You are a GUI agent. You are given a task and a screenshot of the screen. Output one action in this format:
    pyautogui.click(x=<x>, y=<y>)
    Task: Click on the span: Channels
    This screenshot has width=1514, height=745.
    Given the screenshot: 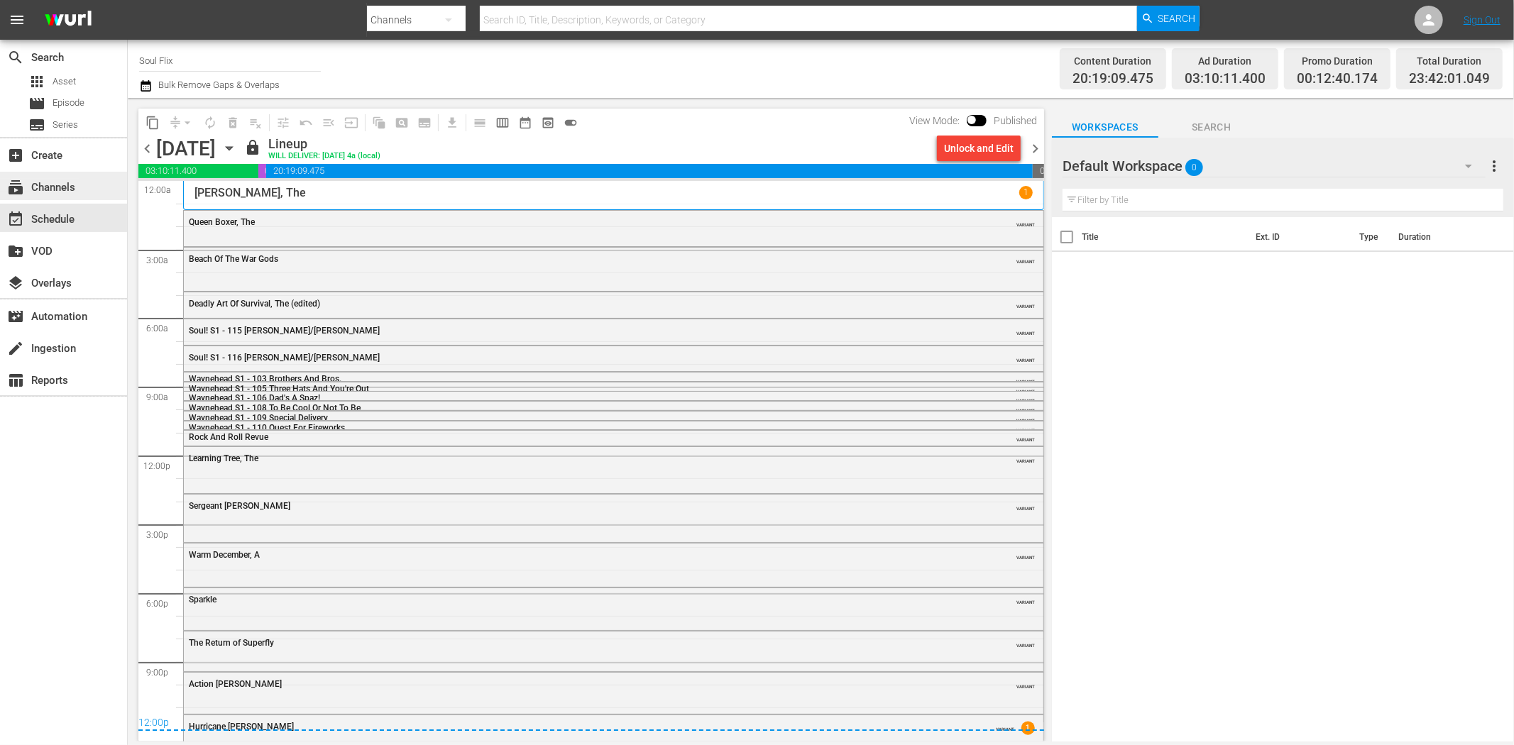 What is the action you would take?
    pyautogui.click(x=16, y=187)
    